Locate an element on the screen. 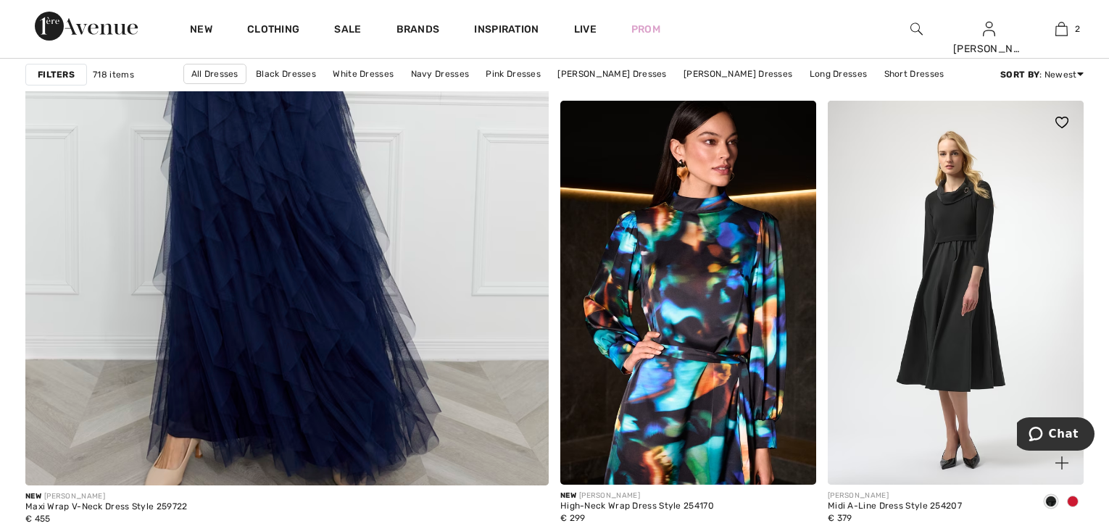  a: High-Neck Wrap Dress Style 254170. Black/Multi is located at coordinates (688, 293).